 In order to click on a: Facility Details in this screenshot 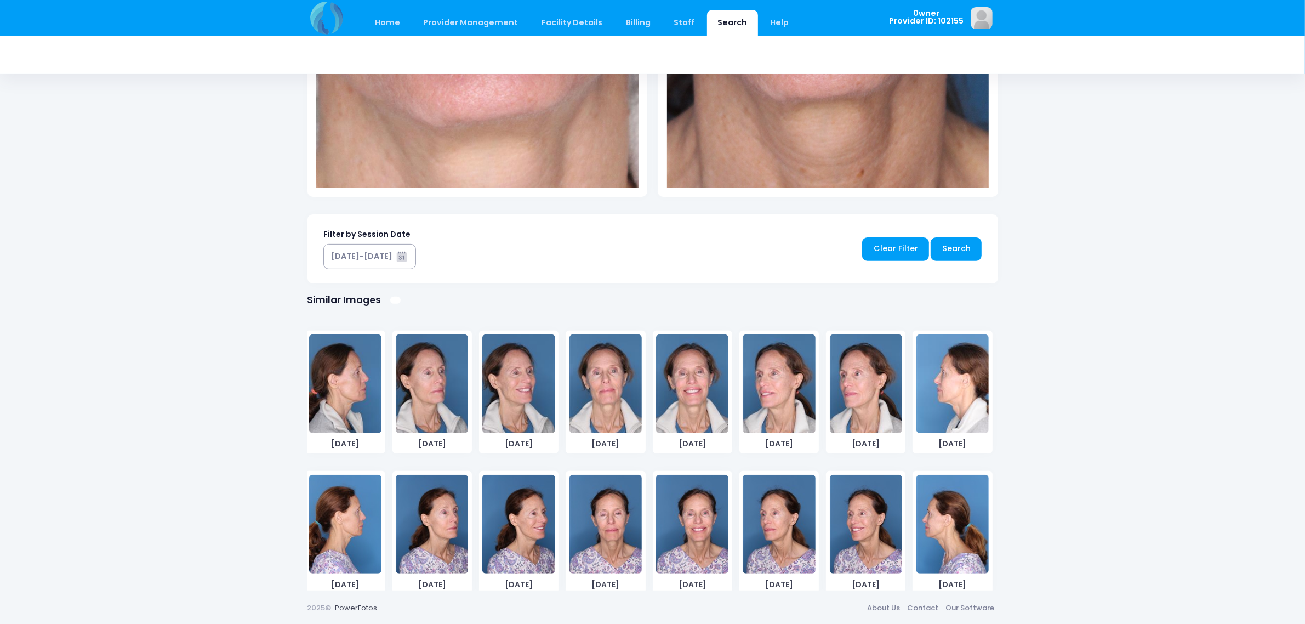, I will do `click(572, 22)`.